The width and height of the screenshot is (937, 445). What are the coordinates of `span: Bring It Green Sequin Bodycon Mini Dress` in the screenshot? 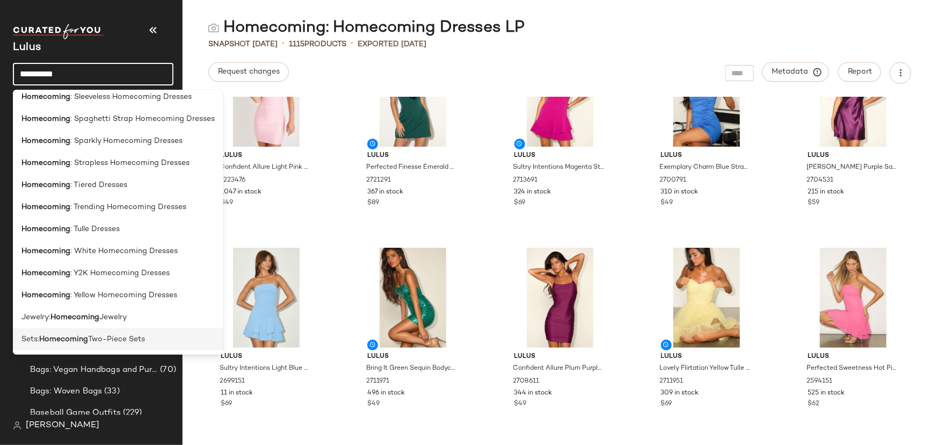 It's located at (412, 369).